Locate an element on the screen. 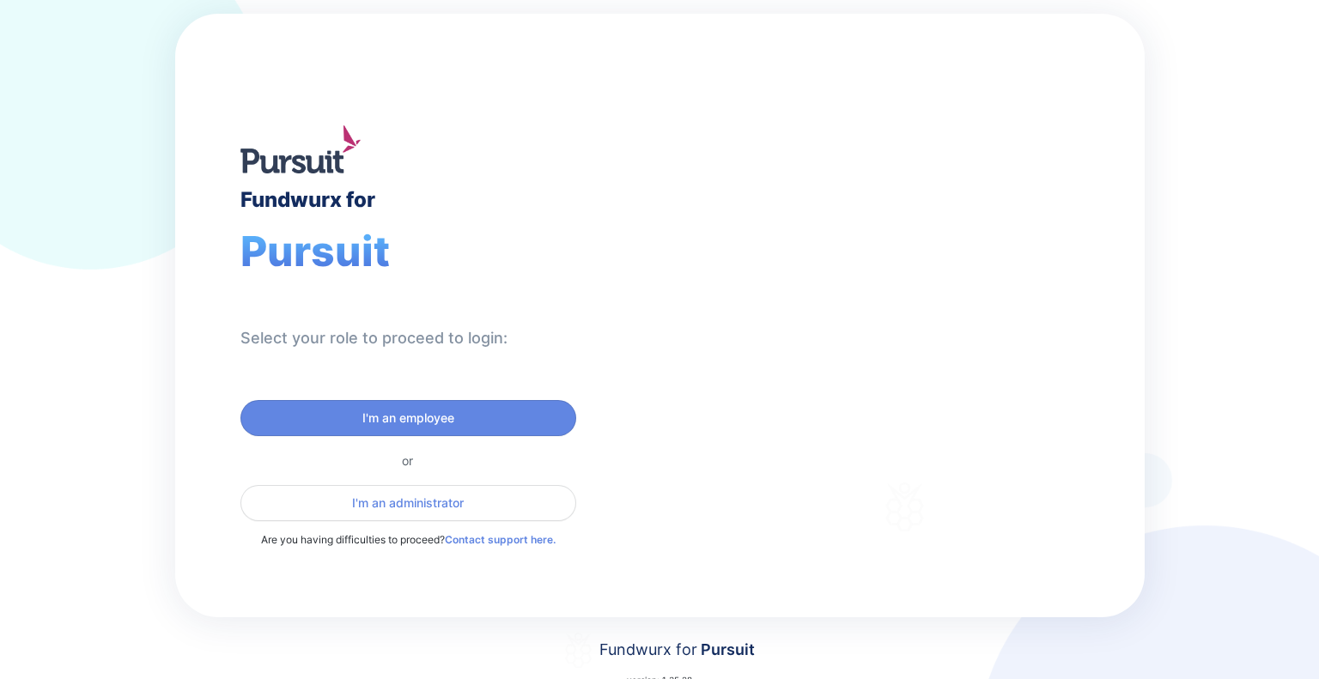 The height and width of the screenshot is (679, 1319). div: Welcome to is located at coordinates (824, 249).